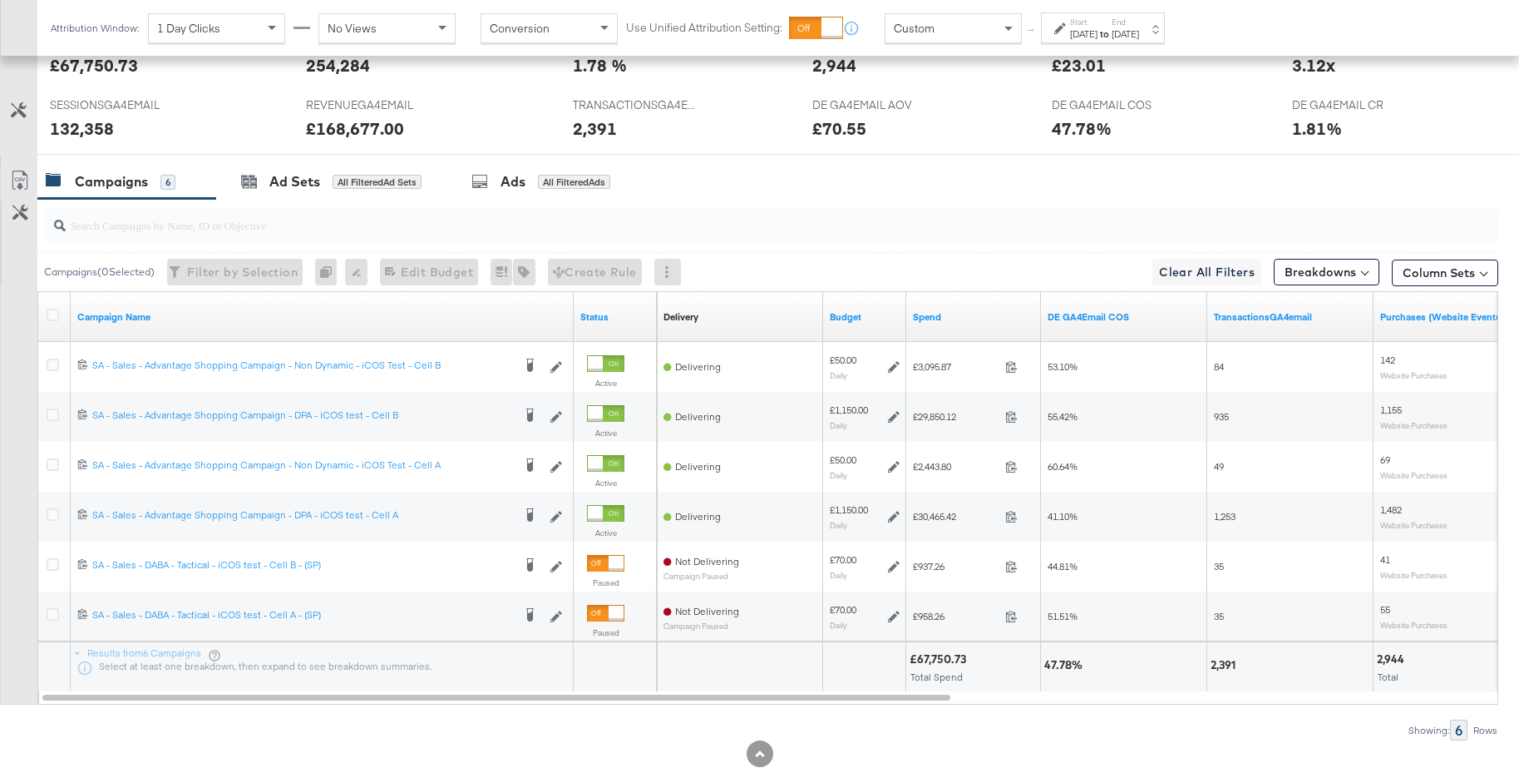 This screenshot has width=1519, height=768. I want to click on span: TRANSACTIONSGA4EMAIL, so click(635, 105).